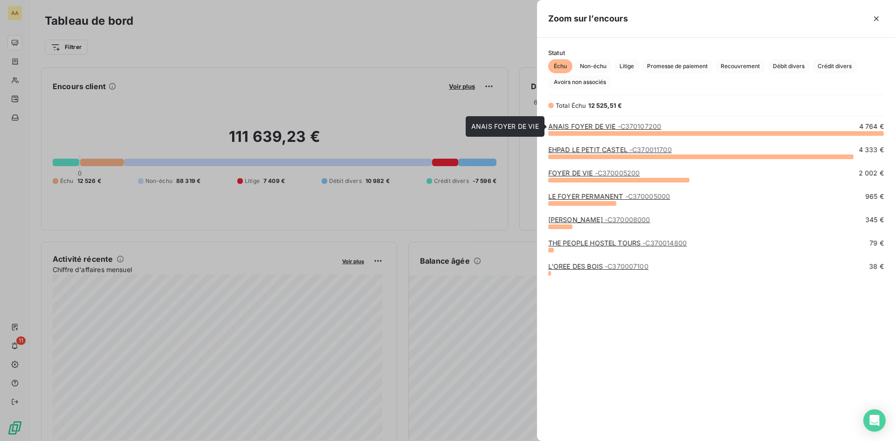  What do you see at coordinates (588, 19) in the screenshot?
I see `h5: Zoom sur l’encours` at bounding box center [588, 19].